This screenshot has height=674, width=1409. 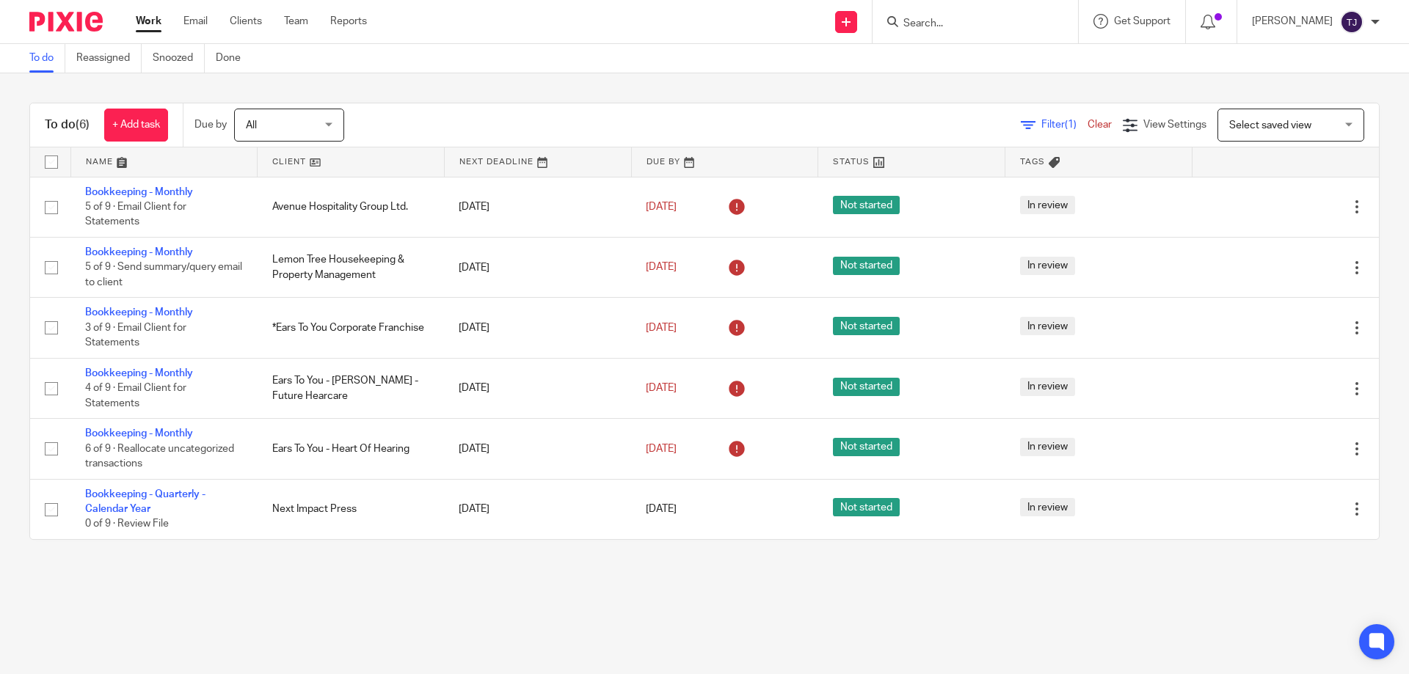 What do you see at coordinates (47, 58) in the screenshot?
I see `a: To do` at bounding box center [47, 58].